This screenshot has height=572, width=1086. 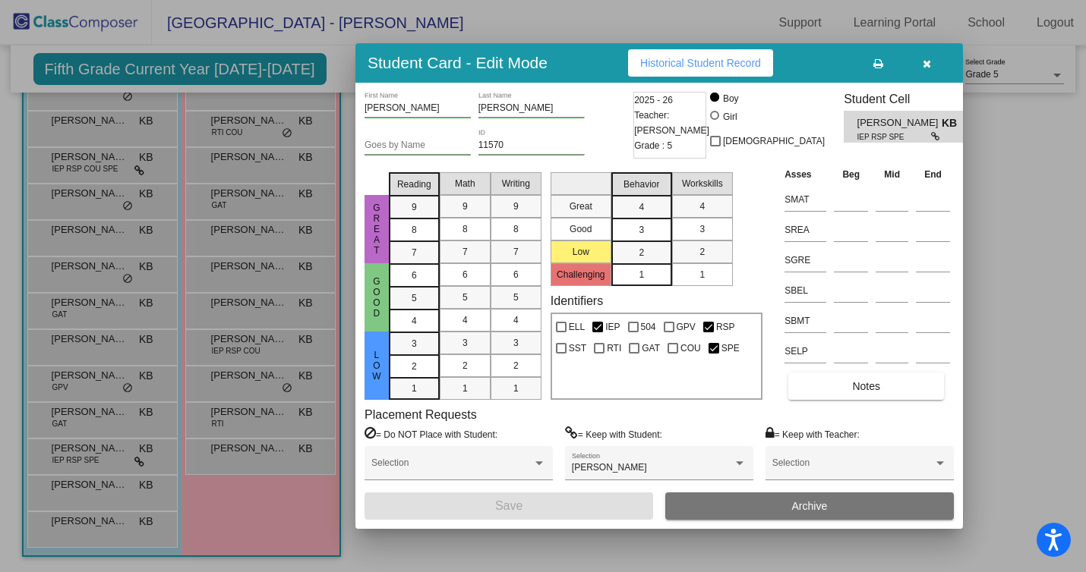 What do you see at coordinates (865, 386) in the screenshot?
I see `span: Notes` at bounding box center [865, 386].